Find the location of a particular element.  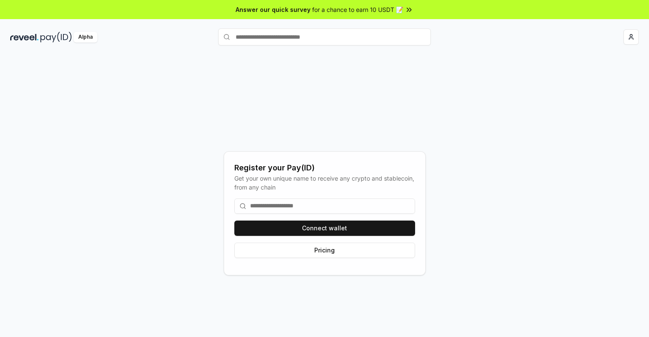

span: for a chance to earn 10 USDT 📝 is located at coordinates (358, 9).